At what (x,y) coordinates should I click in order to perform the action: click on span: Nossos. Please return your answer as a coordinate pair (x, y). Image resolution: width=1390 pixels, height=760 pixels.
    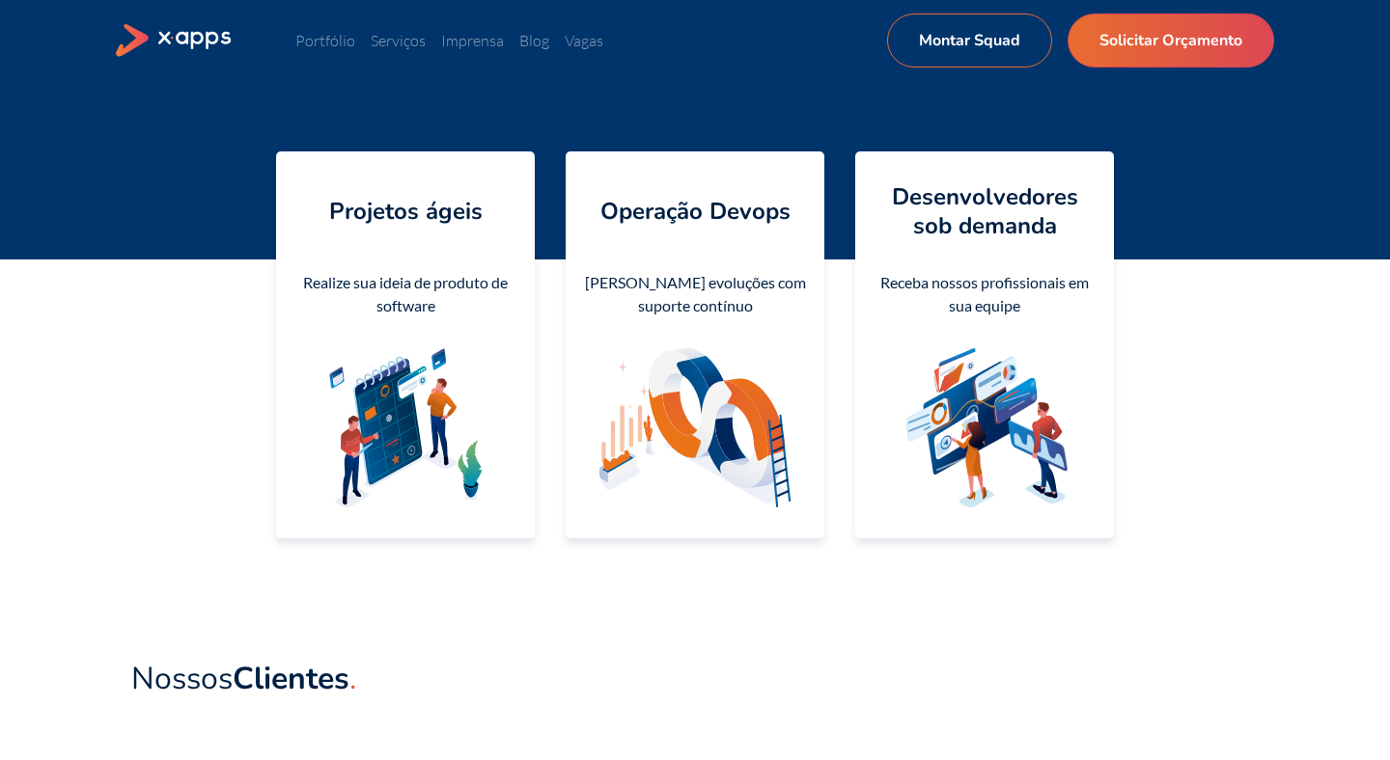
    Looking at the image, I should click on (240, 678).